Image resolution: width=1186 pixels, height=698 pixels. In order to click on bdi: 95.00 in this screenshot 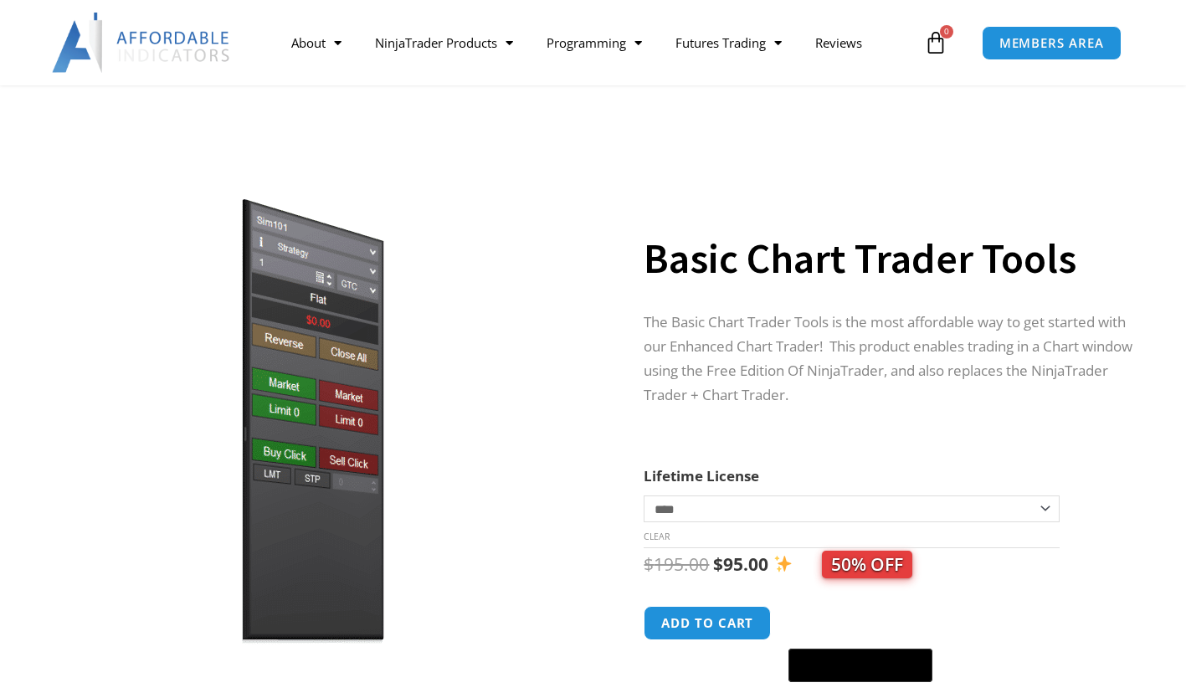, I will do `click(741, 564)`.